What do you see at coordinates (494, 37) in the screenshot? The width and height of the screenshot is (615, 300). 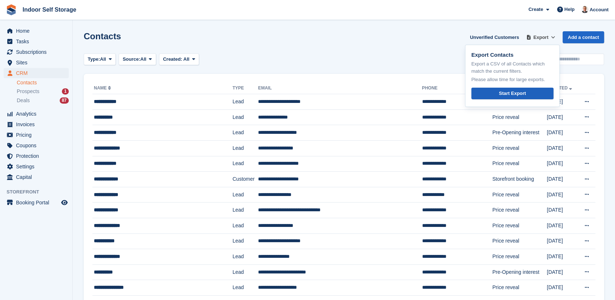 I see `a: Unverified Customers` at bounding box center [494, 37].